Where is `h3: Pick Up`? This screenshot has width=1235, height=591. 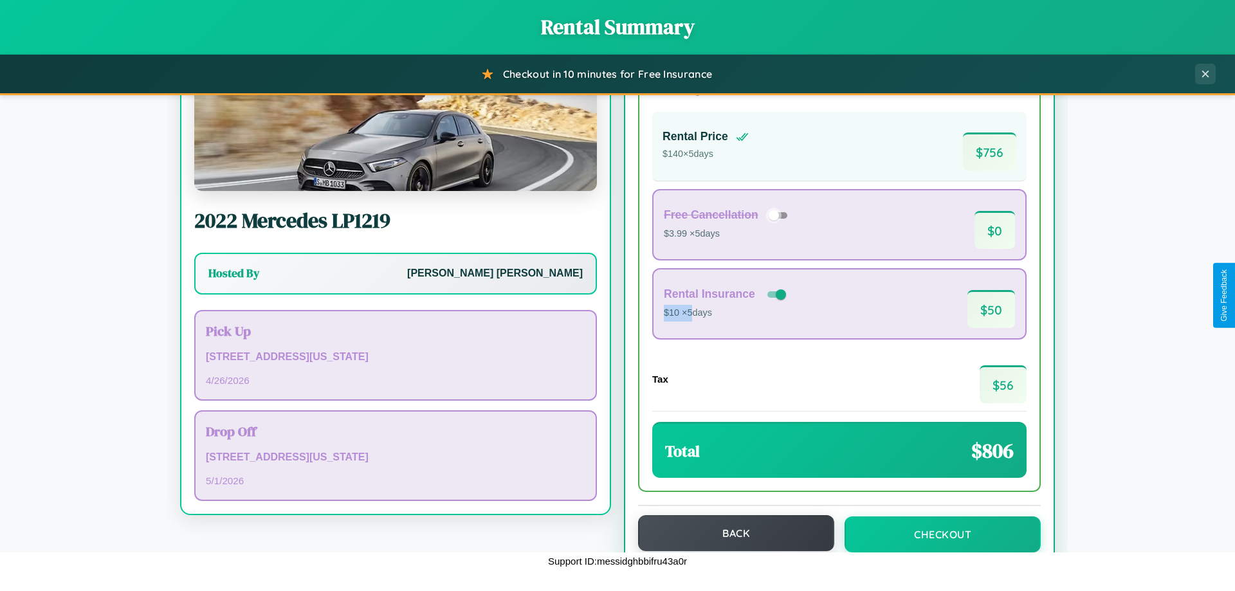 h3: Pick Up is located at coordinates (396, 331).